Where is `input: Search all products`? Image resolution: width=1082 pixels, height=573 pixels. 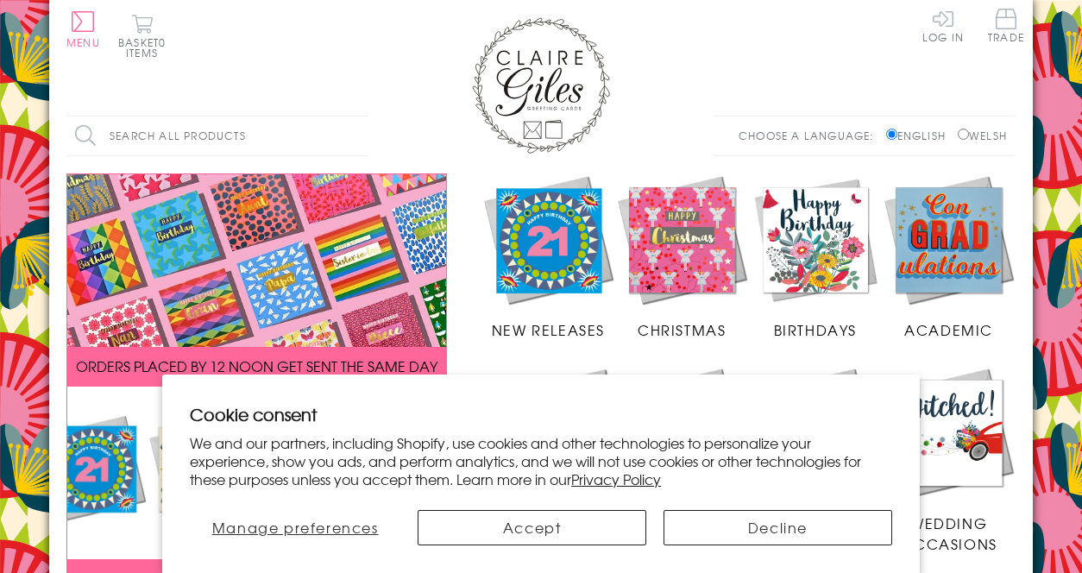
input: Search all products is located at coordinates (217, 135).